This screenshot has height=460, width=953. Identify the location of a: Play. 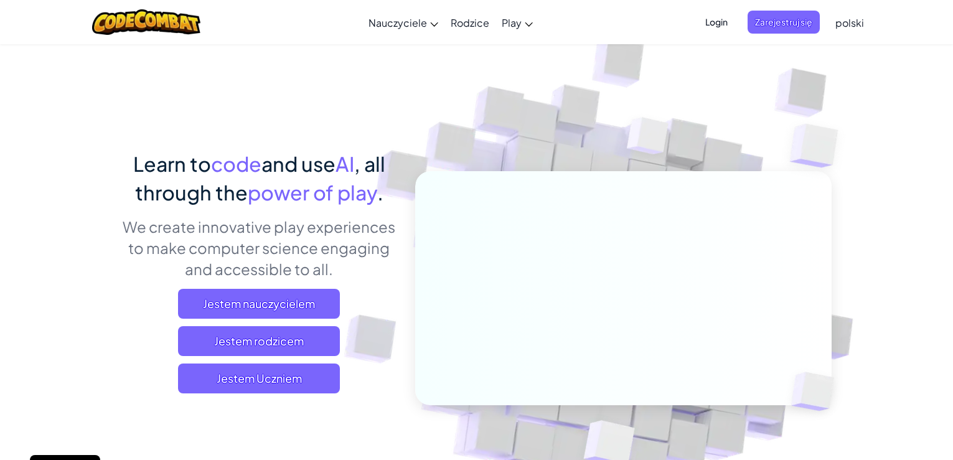
(517, 22).